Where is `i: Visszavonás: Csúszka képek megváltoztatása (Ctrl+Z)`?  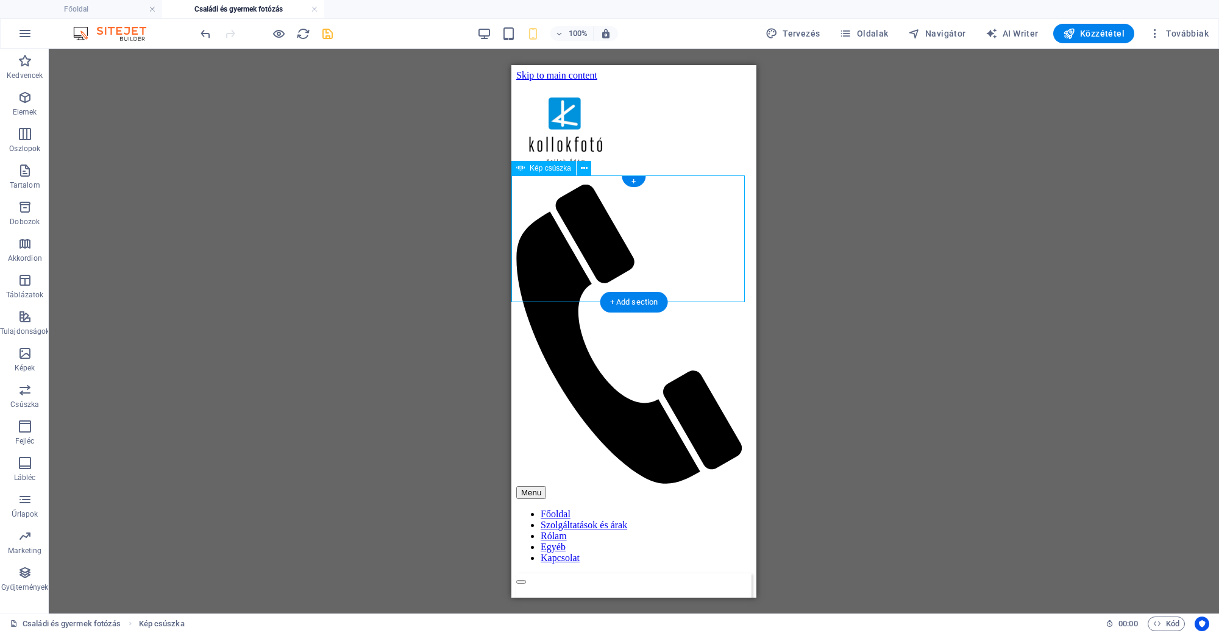 i: Visszavonás: Csúszka képek megváltoztatása (Ctrl+Z) is located at coordinates (205, 34).